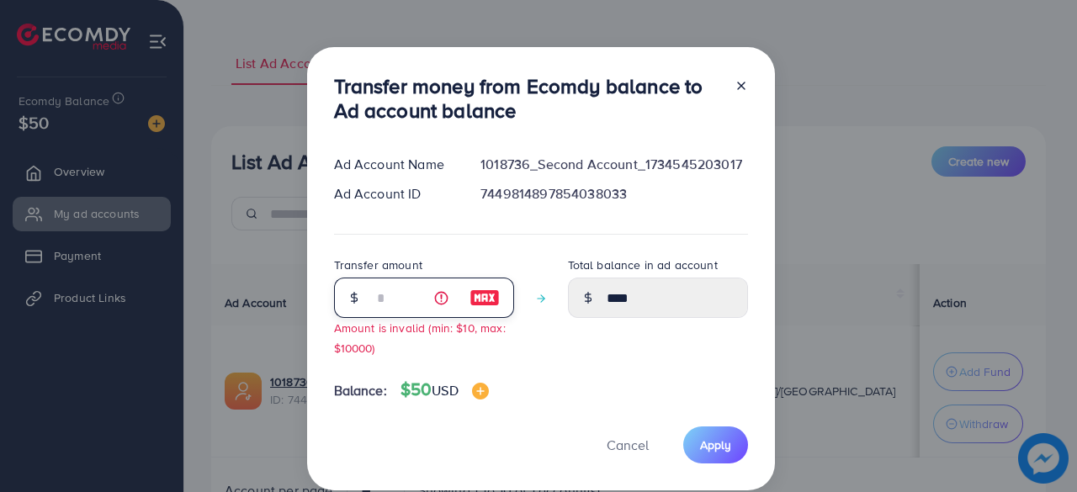  Describe the element at coordinates (715, 444) in the screenshot. I see `button: Apply` at that location.